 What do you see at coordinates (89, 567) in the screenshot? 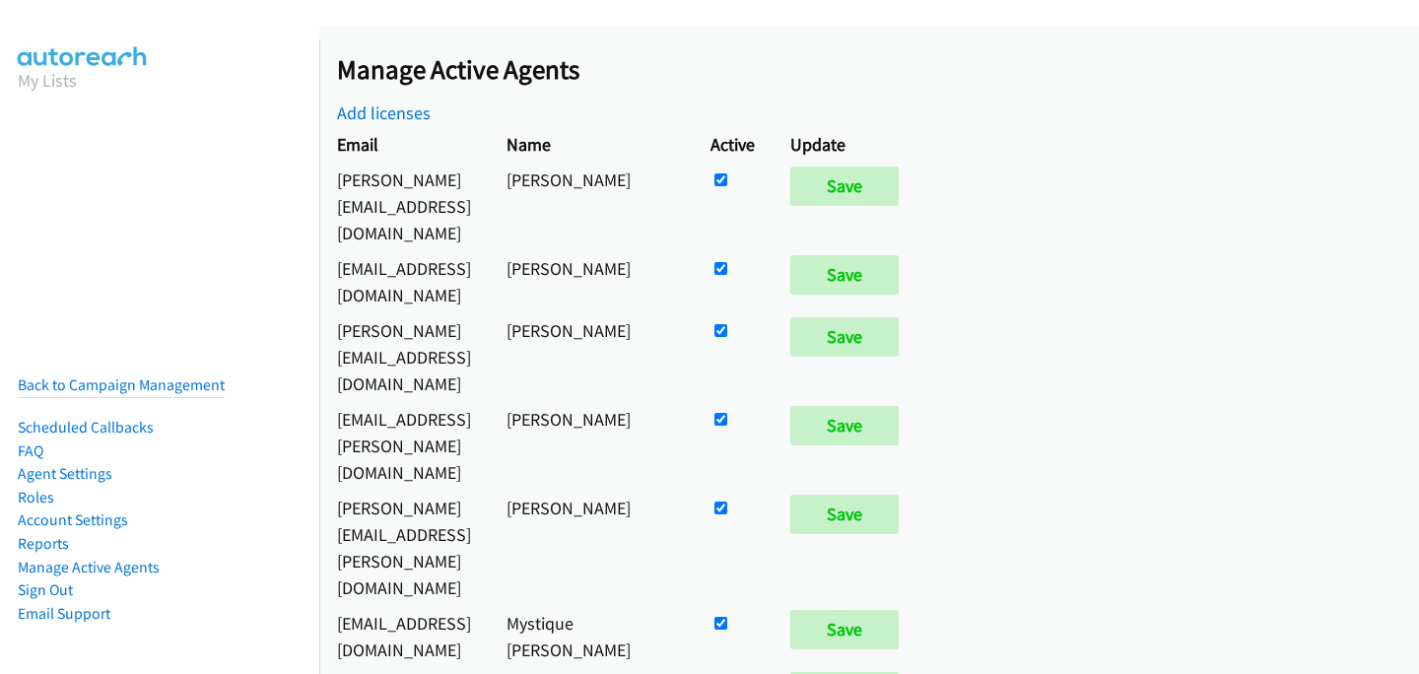
I see `a: Manage Active Agents` at bounding box center [89, 567].